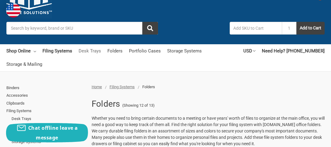 The height and width of the screenshot is (147, 331). Describe the element at coordinates (24, 64) in the screenshot. I see `a: Storage & Mailing` at that location.